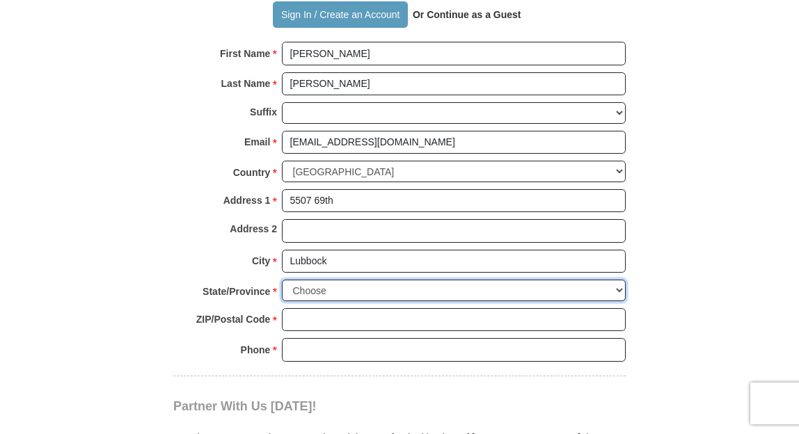  What do you see at coordinates (467, 15) in the screenshot?
I see `strong: Or Continue as a Guest` at bounding box center [467, 15].